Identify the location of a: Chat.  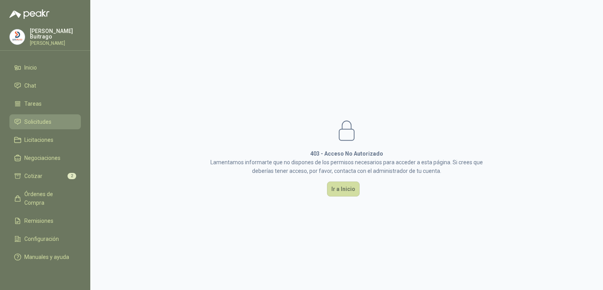
(45, 86).